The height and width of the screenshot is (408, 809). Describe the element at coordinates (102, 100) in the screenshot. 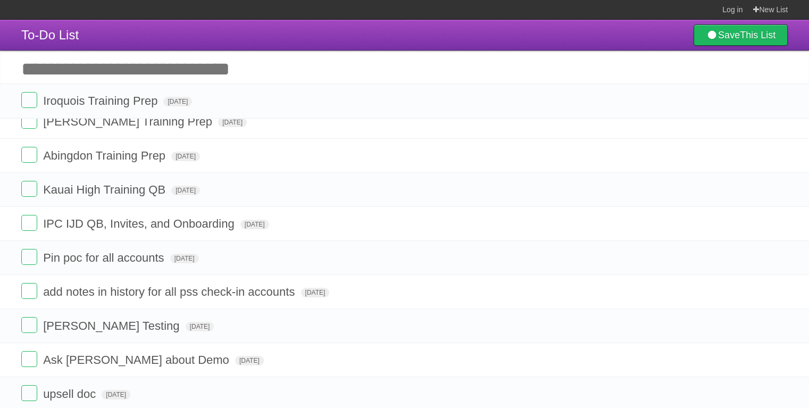

I see `span: Iroquois Training Prep` at that location.